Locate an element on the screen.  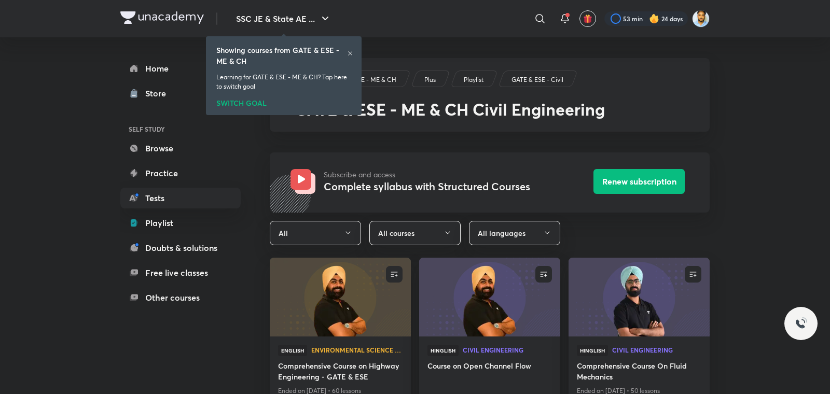
a: Course on Open Channel Flow is located at coordinates (490, 367).